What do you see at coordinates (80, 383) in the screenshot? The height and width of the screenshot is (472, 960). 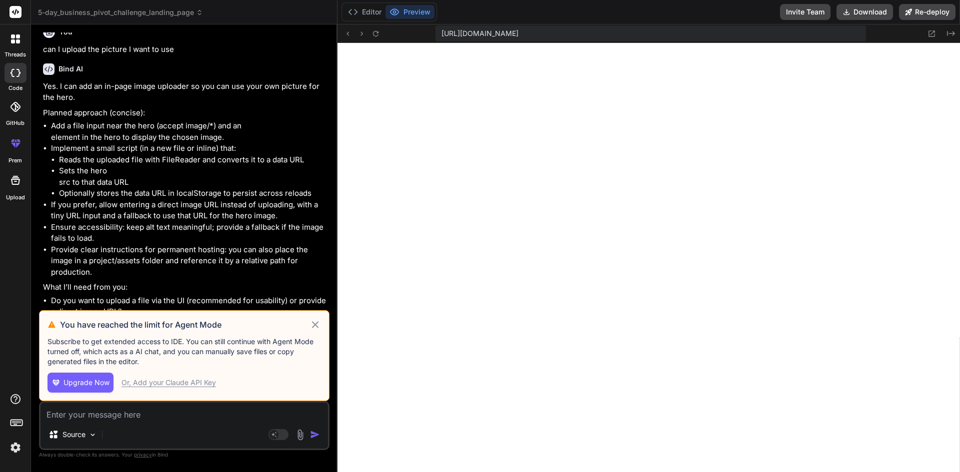 I see `button: Upgrade Now` at bounding box center [80, 383].